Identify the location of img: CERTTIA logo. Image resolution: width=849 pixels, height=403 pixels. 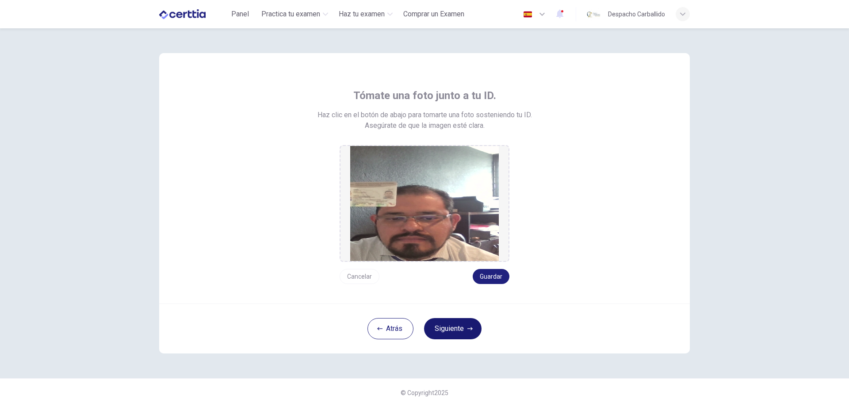
(182, 14).